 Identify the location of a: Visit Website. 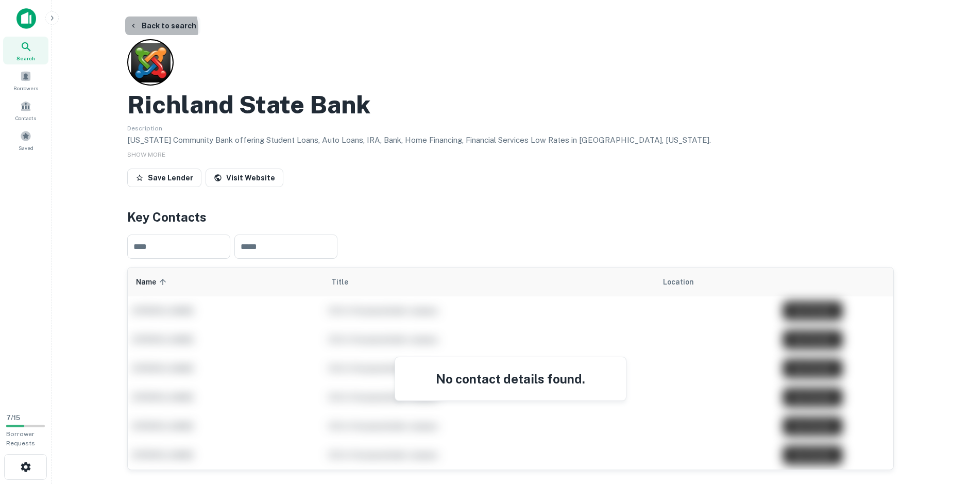
(244, 178).